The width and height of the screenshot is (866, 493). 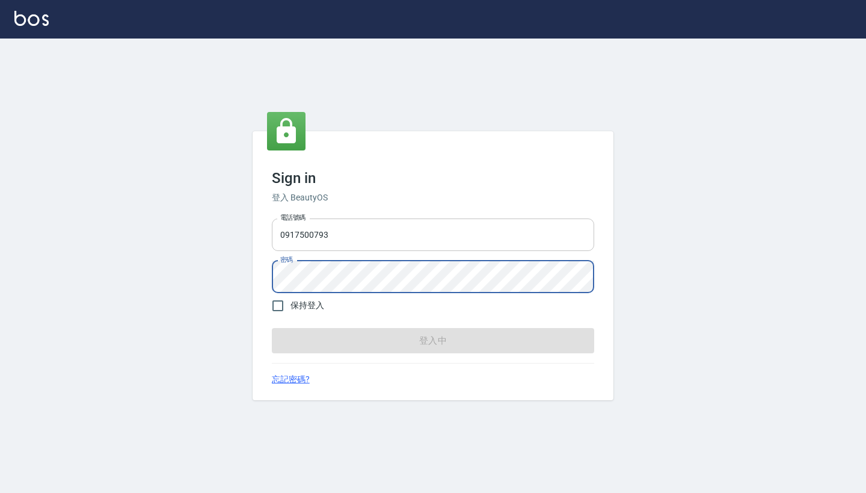 I want to click on h6: 登入 BeautyOS, so click(x=433, y=197).